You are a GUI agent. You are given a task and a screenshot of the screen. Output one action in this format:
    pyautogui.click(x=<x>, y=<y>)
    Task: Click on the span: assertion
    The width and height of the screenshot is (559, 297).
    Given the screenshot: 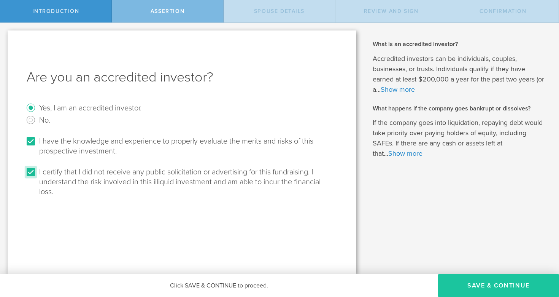 What is the action you would take?
    pyautogui.click(x=167, y=11)
    